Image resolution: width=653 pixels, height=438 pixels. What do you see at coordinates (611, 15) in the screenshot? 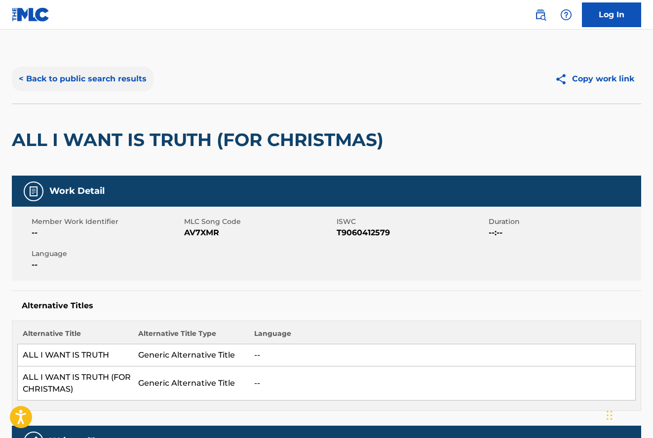
I see `a: Log In` at bounding box center [611, 15].